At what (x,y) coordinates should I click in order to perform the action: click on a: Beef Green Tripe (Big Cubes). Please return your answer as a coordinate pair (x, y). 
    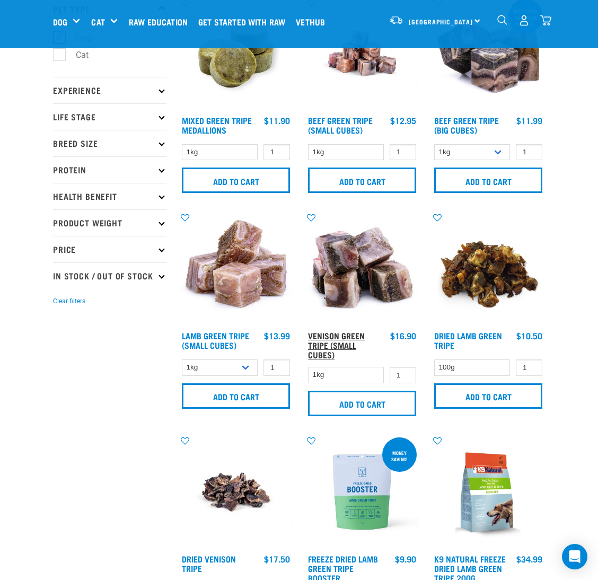
    Looking at the image, I should click on (466, 125).